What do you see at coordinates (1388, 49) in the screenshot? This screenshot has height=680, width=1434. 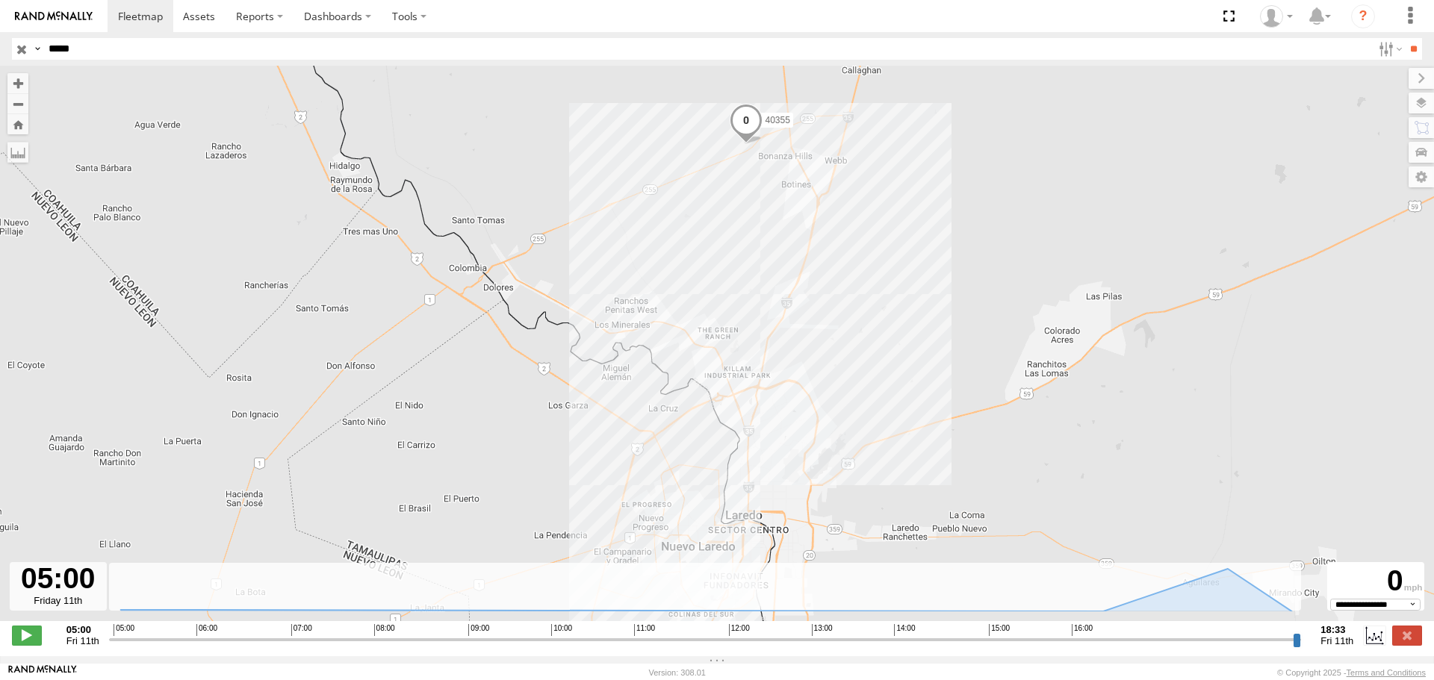 I see `label: Search Filter Options` at bounding box center [1388, 49].